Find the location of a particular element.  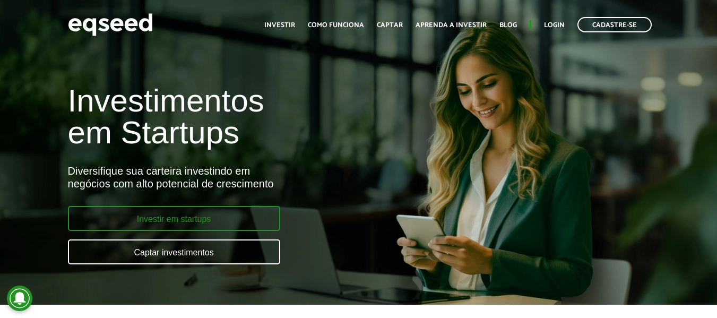

div: Diversifique sua carteira investindo em negócios com alto potencial de crescimento is located at coordinates (239, 177).